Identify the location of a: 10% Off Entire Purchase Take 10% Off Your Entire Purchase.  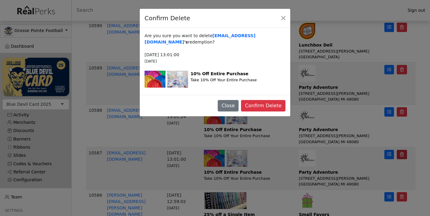
(215, 80).